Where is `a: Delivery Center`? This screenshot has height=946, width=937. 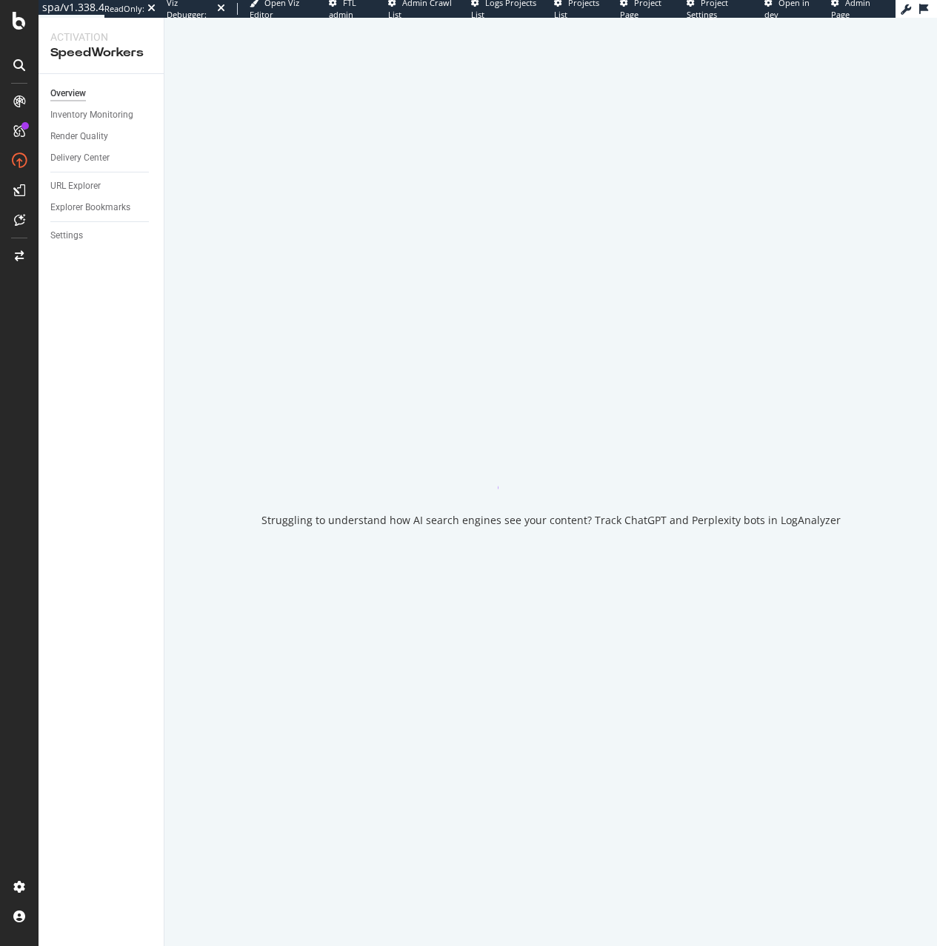 a: Delivery Center is located at coordinates (101, 158).